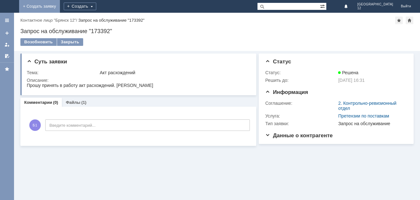 This screenshot has height=200, width=420. What do you see at coordinates (174, 73) in the screenshot?
I see `div: Акт расхождений` at bounding box center [174, 73].